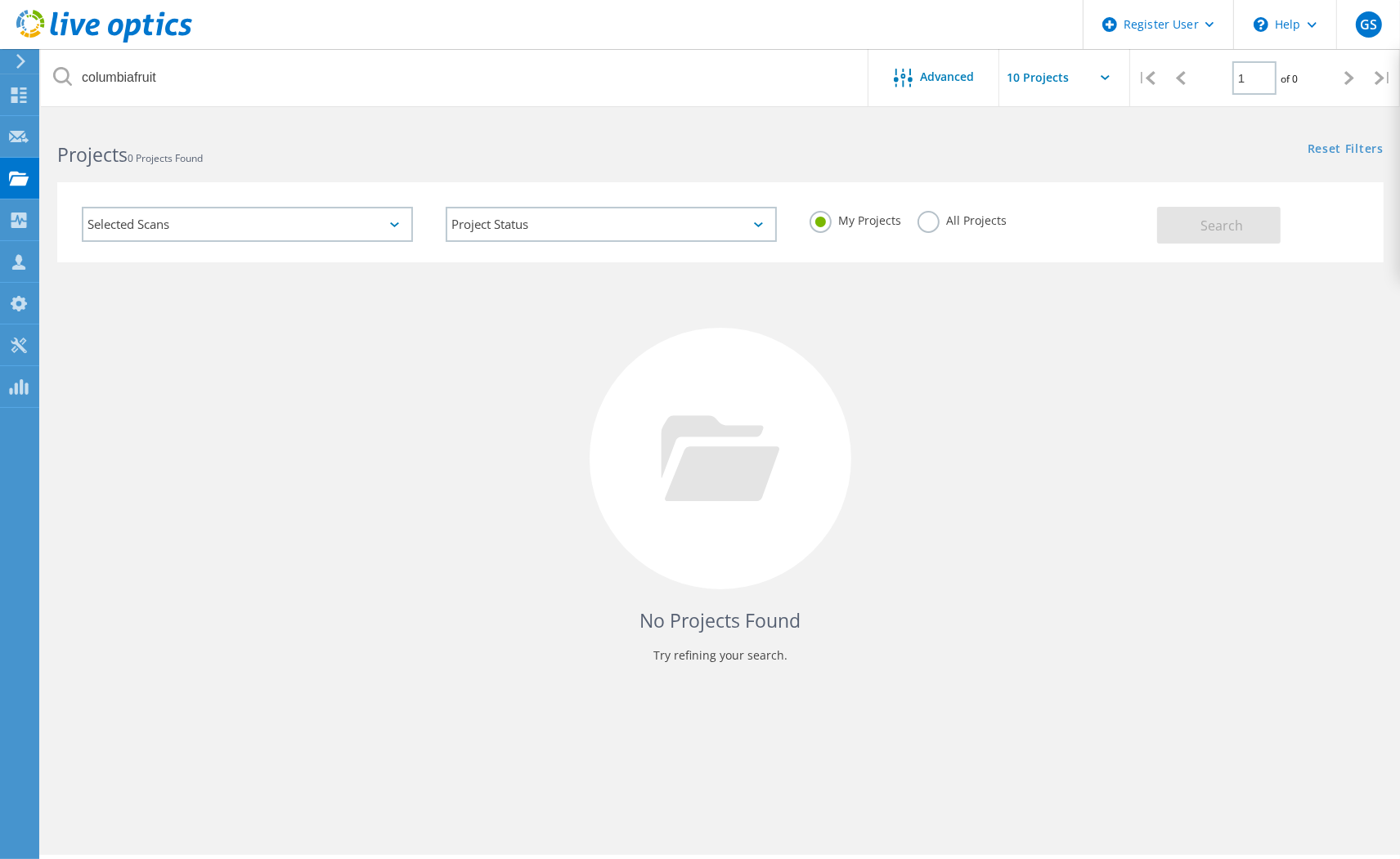  Describe the element at coordinates (1345, 149) in the screenshot. I see `a: Reset Filters` at that location.